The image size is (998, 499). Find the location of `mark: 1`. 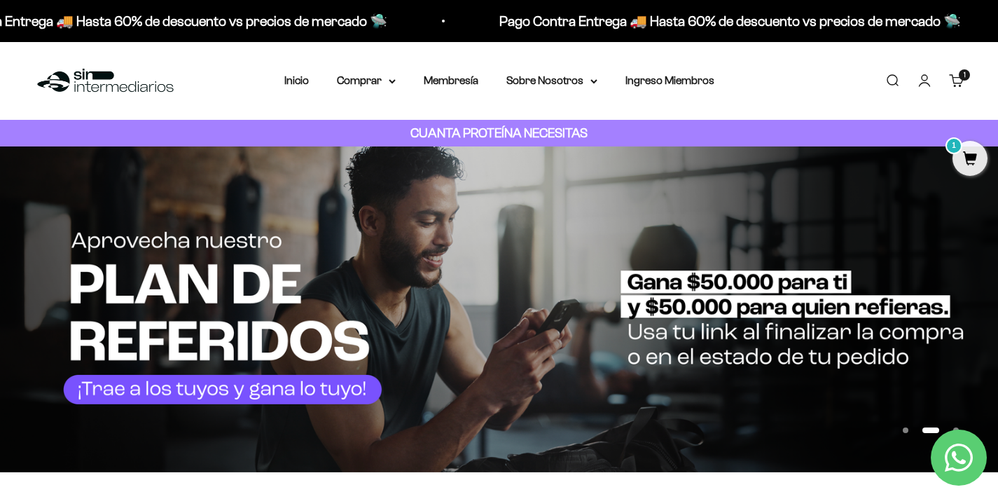

mark: 1 is located at coordinates (954, 146).